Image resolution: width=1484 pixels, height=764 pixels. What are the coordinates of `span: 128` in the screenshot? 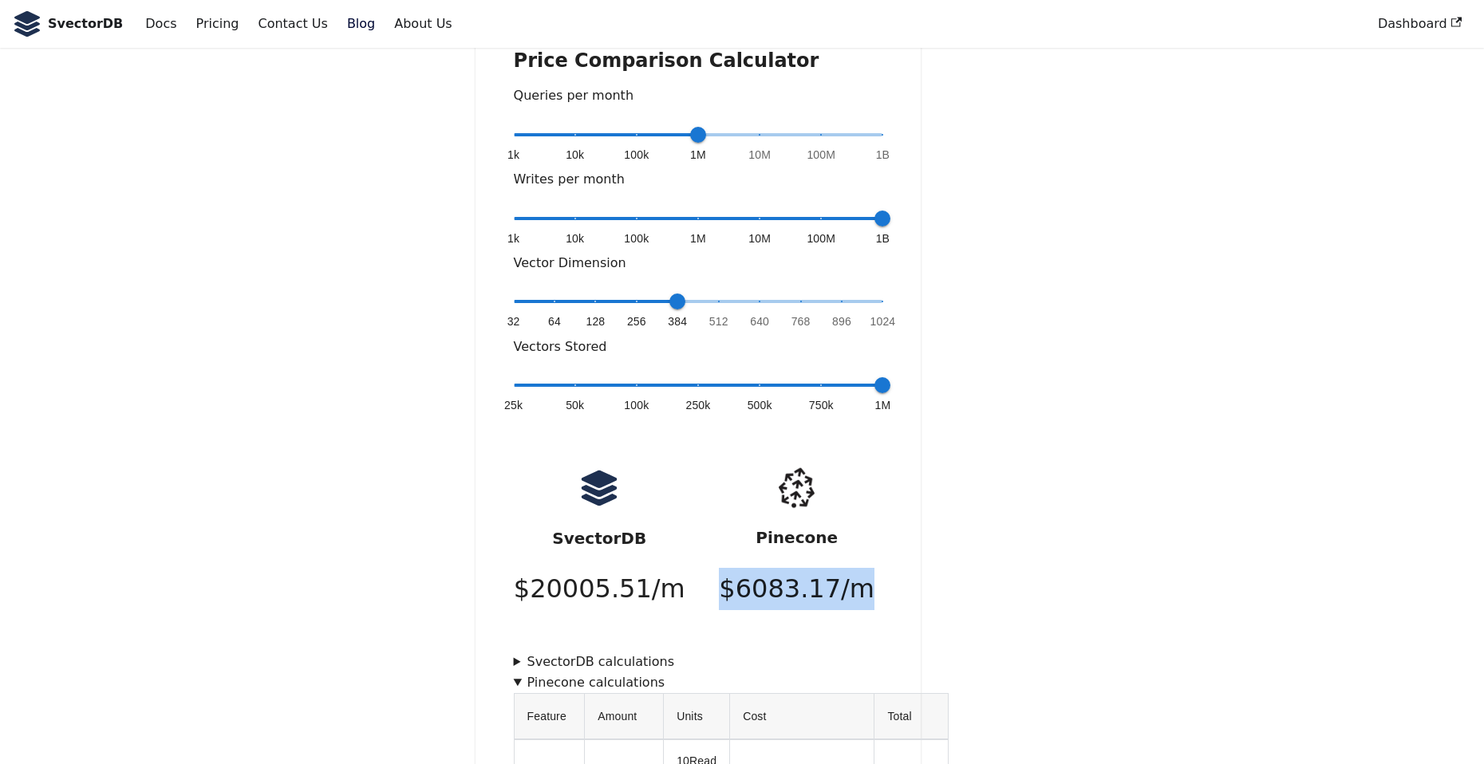 It's located at (596, 322).